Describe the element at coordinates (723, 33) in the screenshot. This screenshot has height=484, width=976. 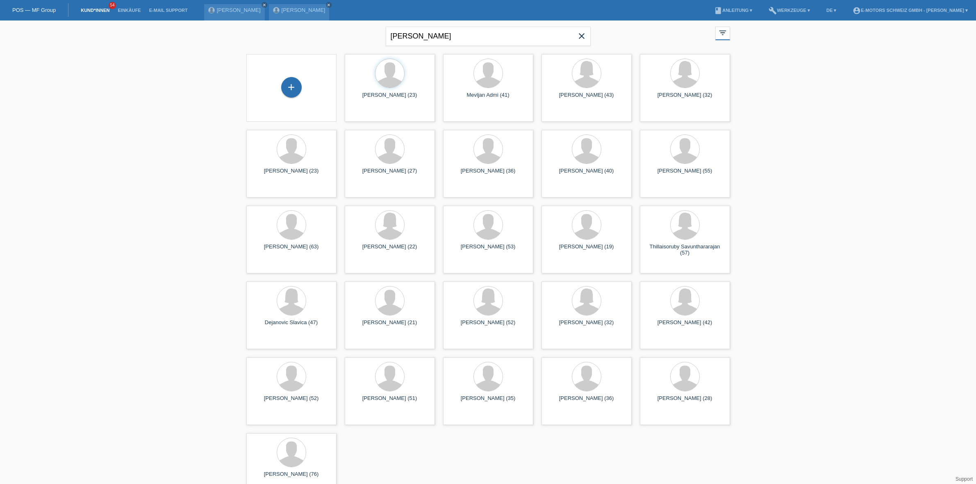
I see `i: filter_list` at that location.